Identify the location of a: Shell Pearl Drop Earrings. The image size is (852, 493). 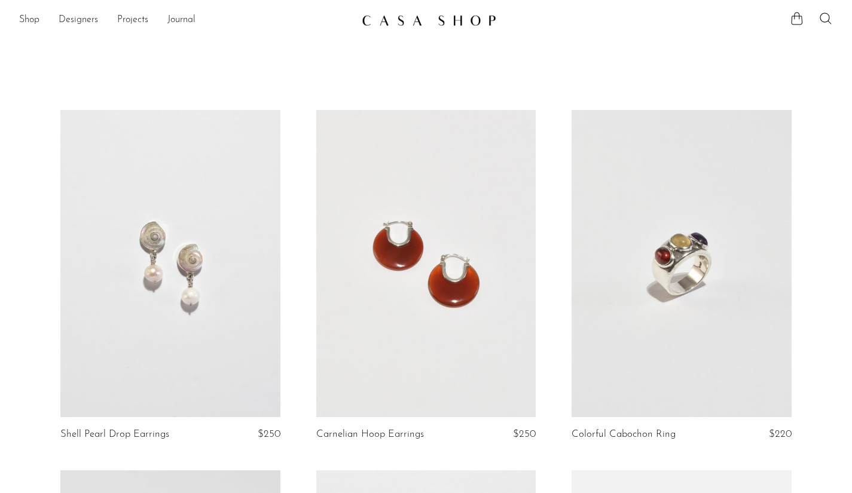
(115, 434).